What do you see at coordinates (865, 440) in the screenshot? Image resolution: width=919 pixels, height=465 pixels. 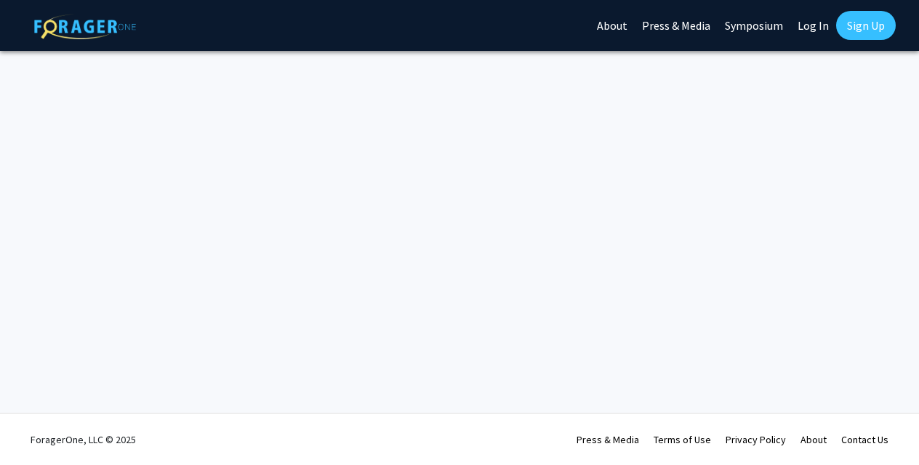 I see `a: Contact Us` at bounding box center [865, 440].